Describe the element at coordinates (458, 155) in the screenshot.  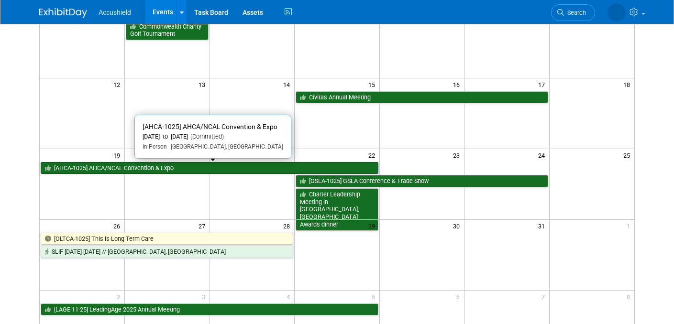
I see `span: 23` at that location.